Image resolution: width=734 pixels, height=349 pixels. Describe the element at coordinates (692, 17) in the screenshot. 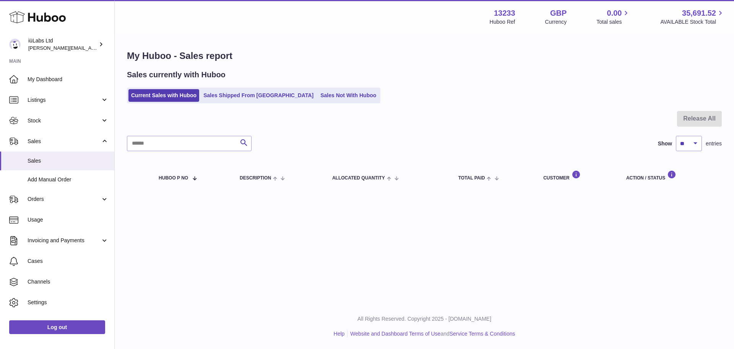

I see `a: 35,691.52 AVAILABLE Stock Total` at that location.